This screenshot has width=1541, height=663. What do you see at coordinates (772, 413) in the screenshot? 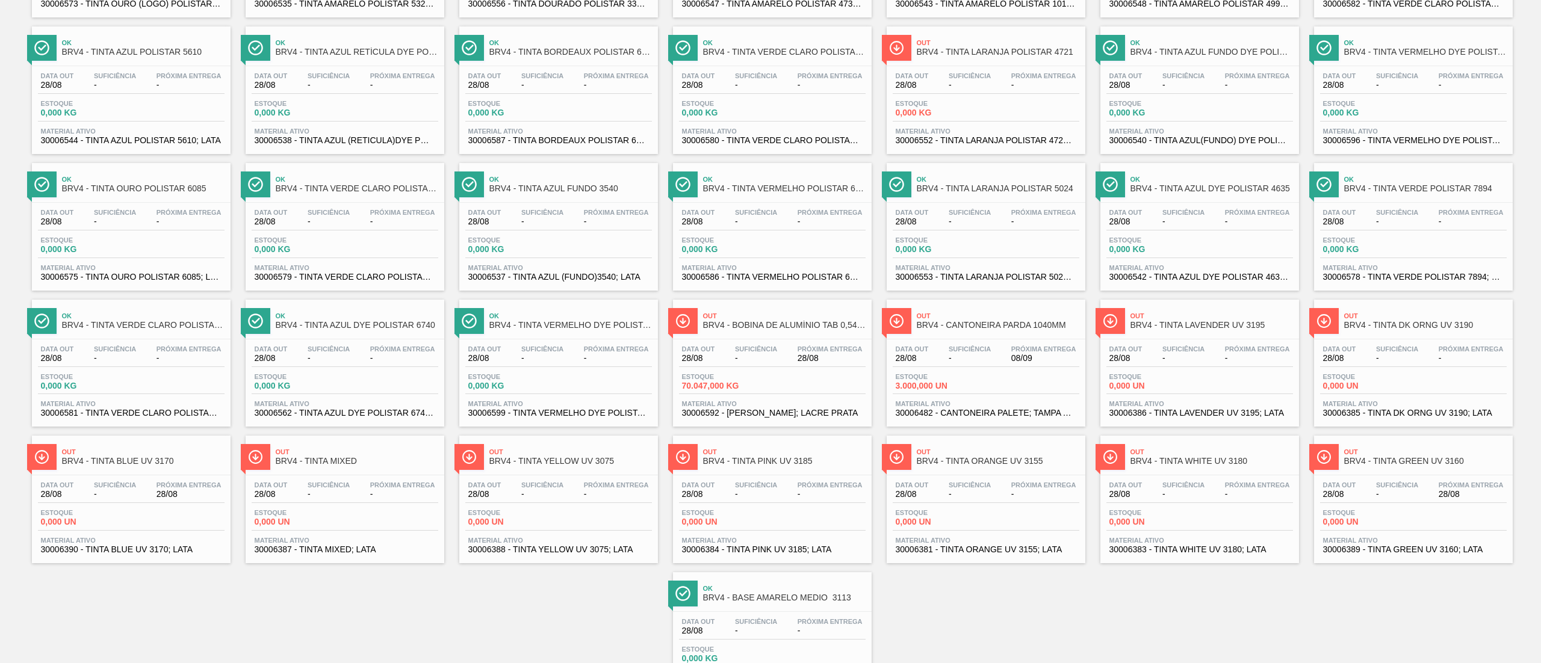
I see `span: 30006592 - BOBINA ALUMINIO; LACRE PRATA` at bounding box center [772, 413].